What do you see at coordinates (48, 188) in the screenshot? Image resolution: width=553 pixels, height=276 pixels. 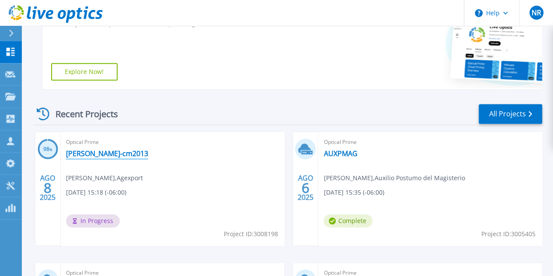 I see `span: 8` at bounding box center [48, 188].